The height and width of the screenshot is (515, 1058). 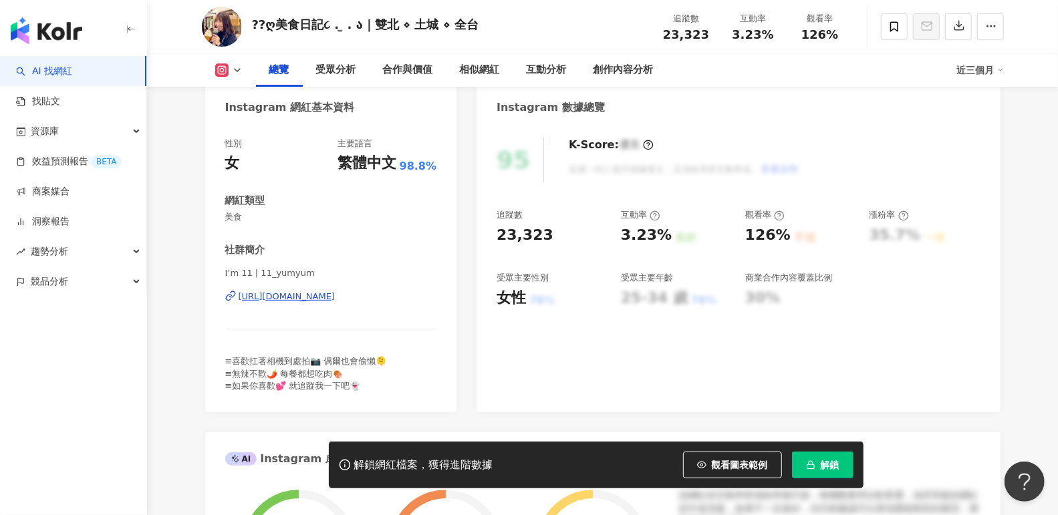 What do you see at coordinates (245, 250) in the screenshot?
I see `div: 社群簡介` at bounding box center [245, 250].